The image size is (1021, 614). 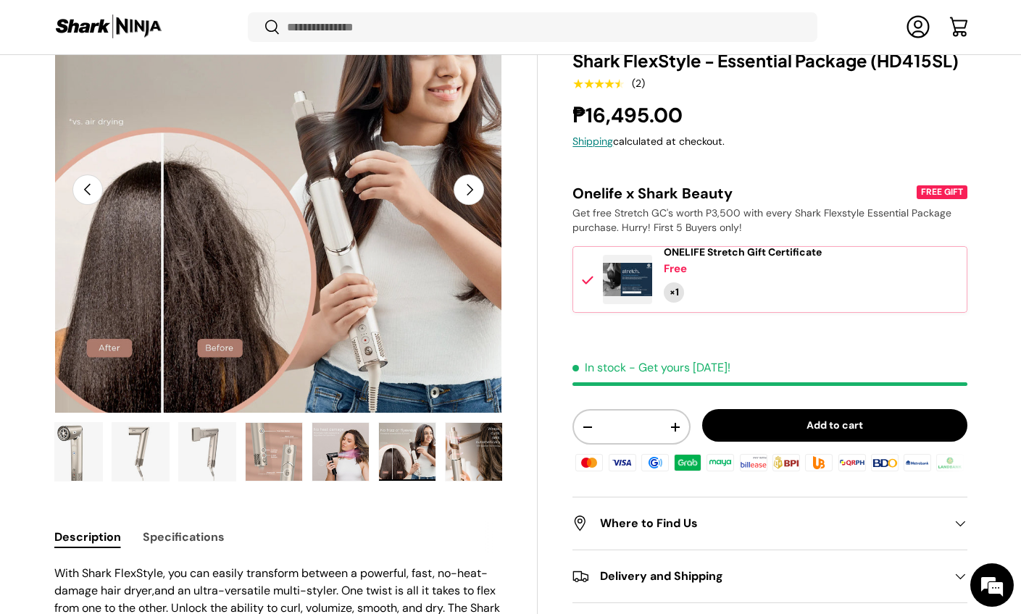 What do you see at coordinates (762, 220) in the screenshot?
I see `span: Get free Stretch GC's worth P3,500 with every Shark Flexstyle Essential Package purchase. Hurry! ...` at bounding box center [762, 220].